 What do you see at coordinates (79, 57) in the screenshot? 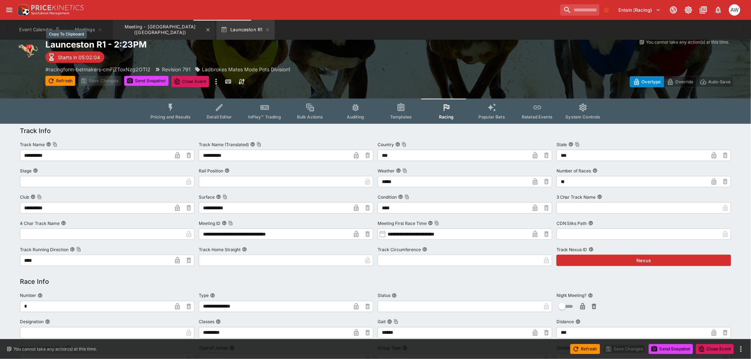
I see `p: Starts in 05:02:04` at bounding box center [79, 57].